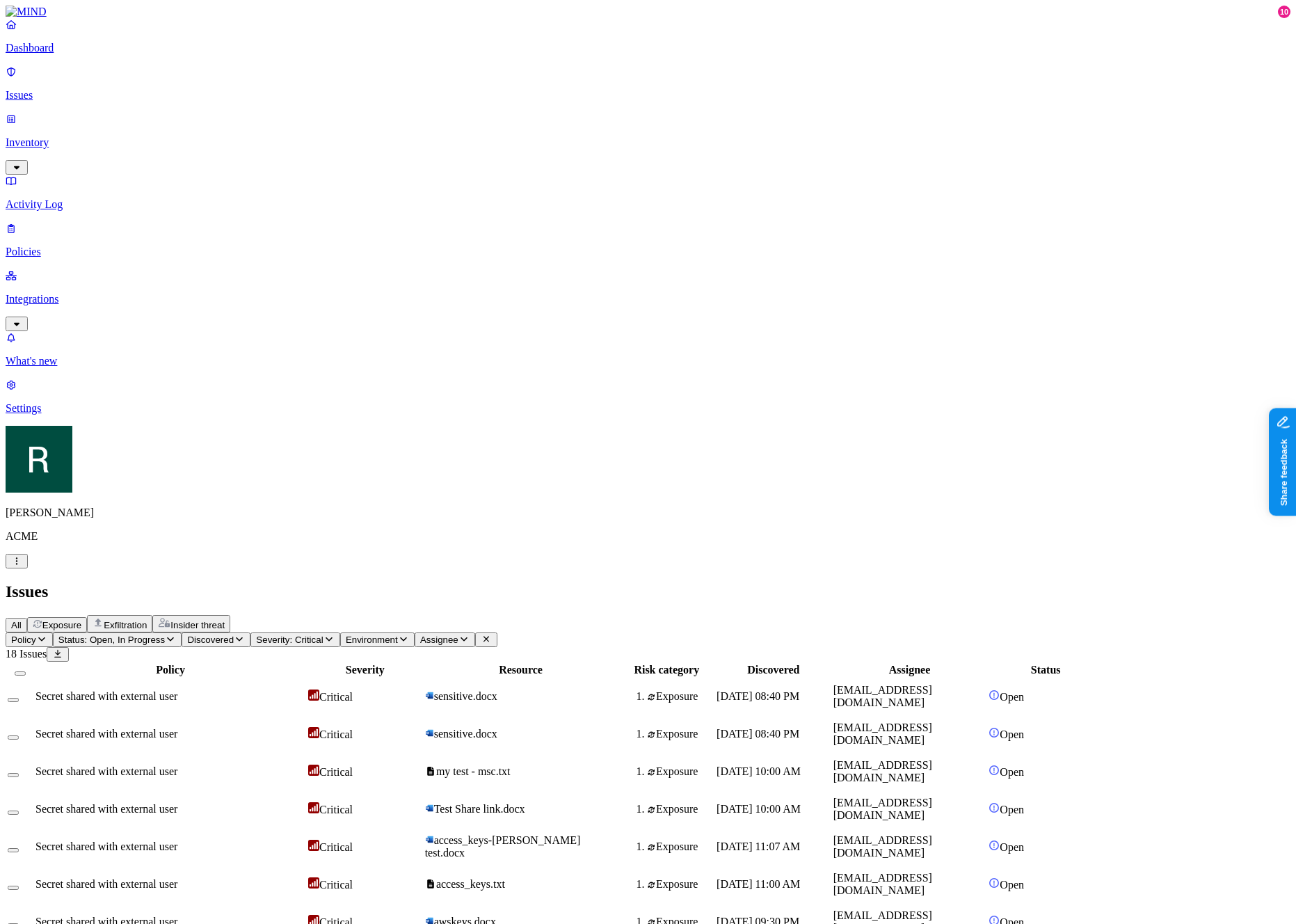  Describe the element at coordinates (648, 240) in the screenshot. I see `a: Policies` at that location.